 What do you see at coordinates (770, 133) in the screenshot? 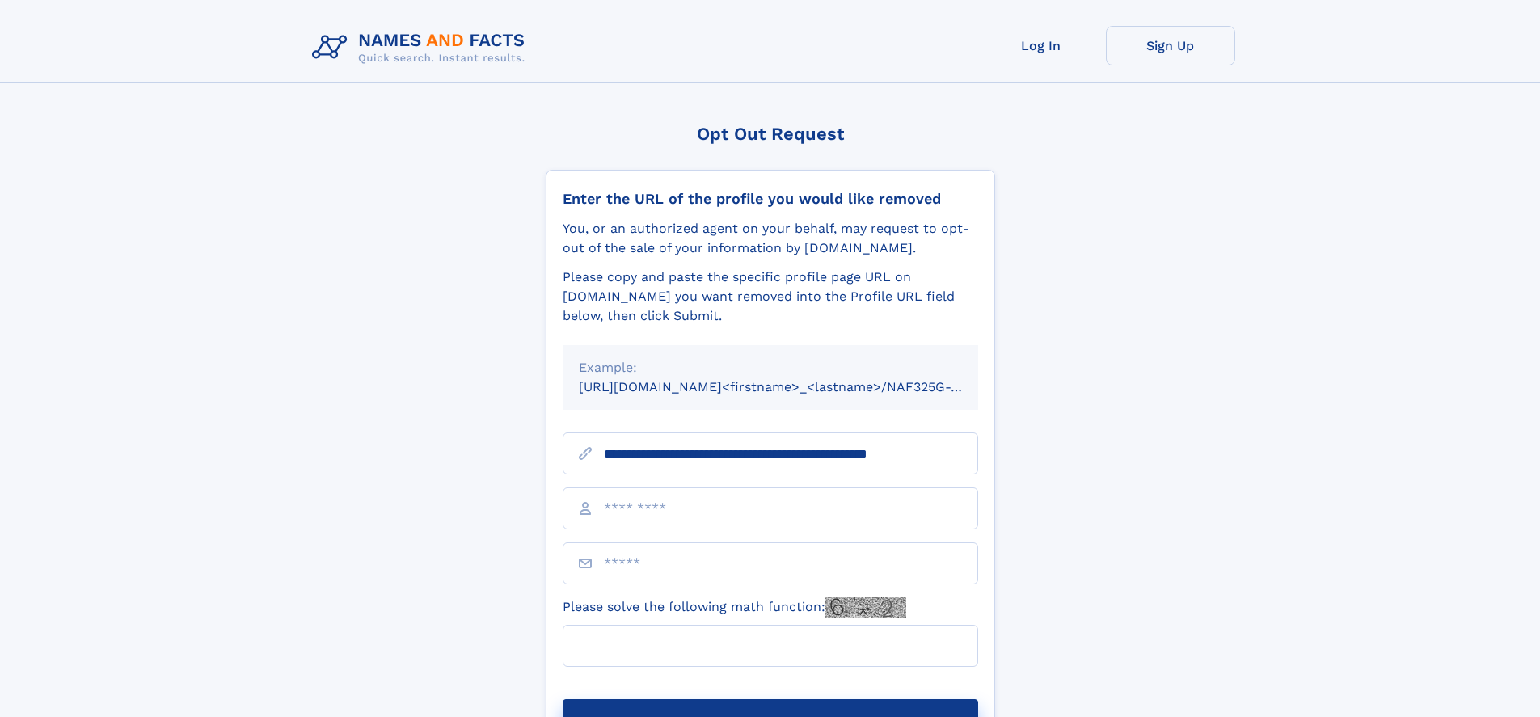
I see `div: Opt Out Request` at bounding box center [770, 133].